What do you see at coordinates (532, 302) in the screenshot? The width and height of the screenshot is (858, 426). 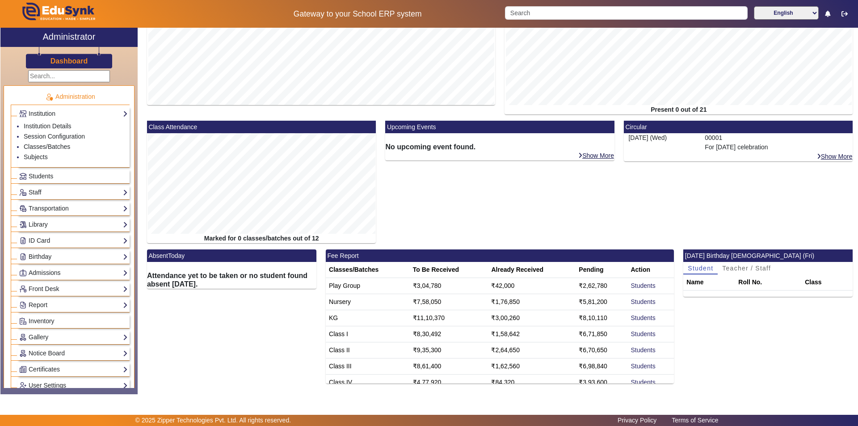 I see `td: ₹1,76,850` at bounding box center [532, 302].